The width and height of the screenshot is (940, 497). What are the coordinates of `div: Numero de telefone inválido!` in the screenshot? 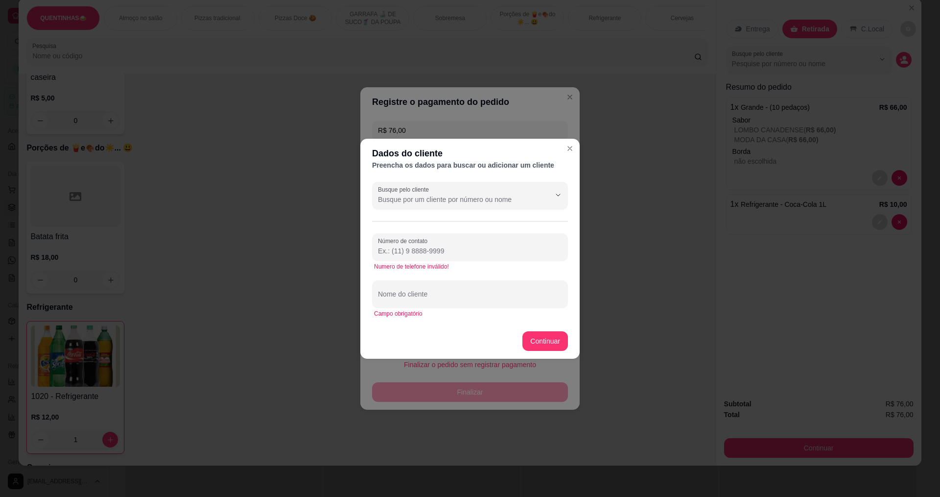 It's located at (470, 266).